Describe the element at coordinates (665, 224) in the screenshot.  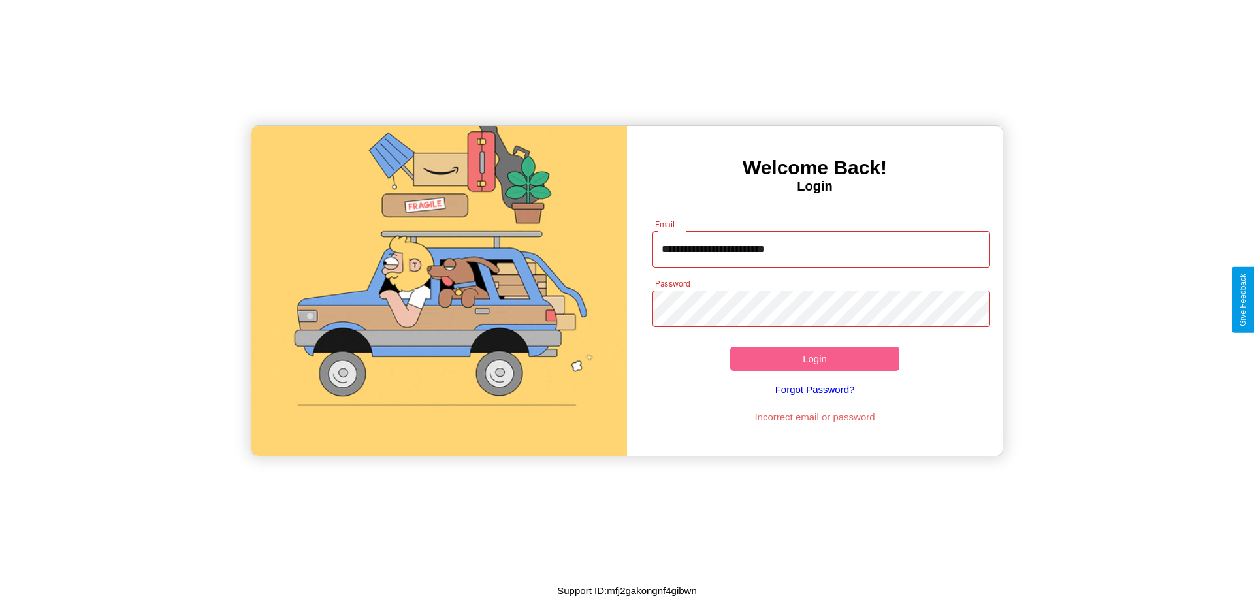
I see `label: Email` at that location.